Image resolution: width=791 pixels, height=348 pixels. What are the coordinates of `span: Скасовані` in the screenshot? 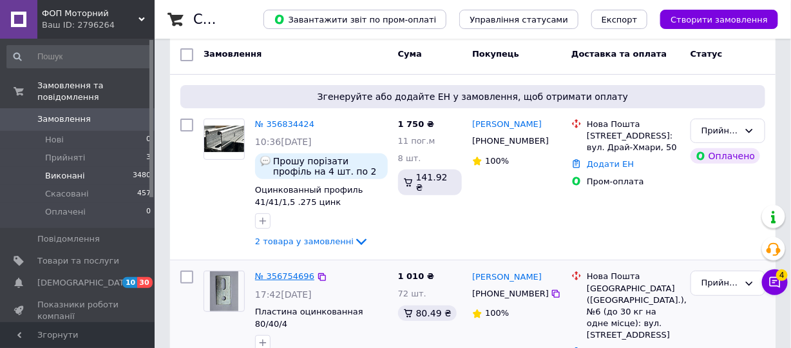 It's located at (67, 194).